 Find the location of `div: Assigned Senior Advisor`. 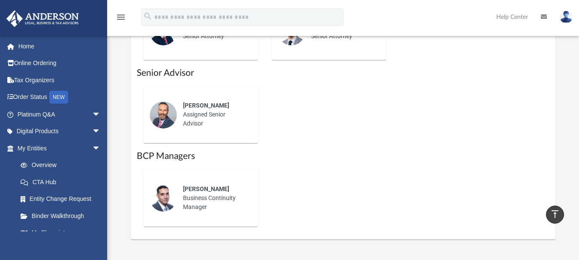

div: Assigned Senior Advisor is located at coordinates (214, 115).